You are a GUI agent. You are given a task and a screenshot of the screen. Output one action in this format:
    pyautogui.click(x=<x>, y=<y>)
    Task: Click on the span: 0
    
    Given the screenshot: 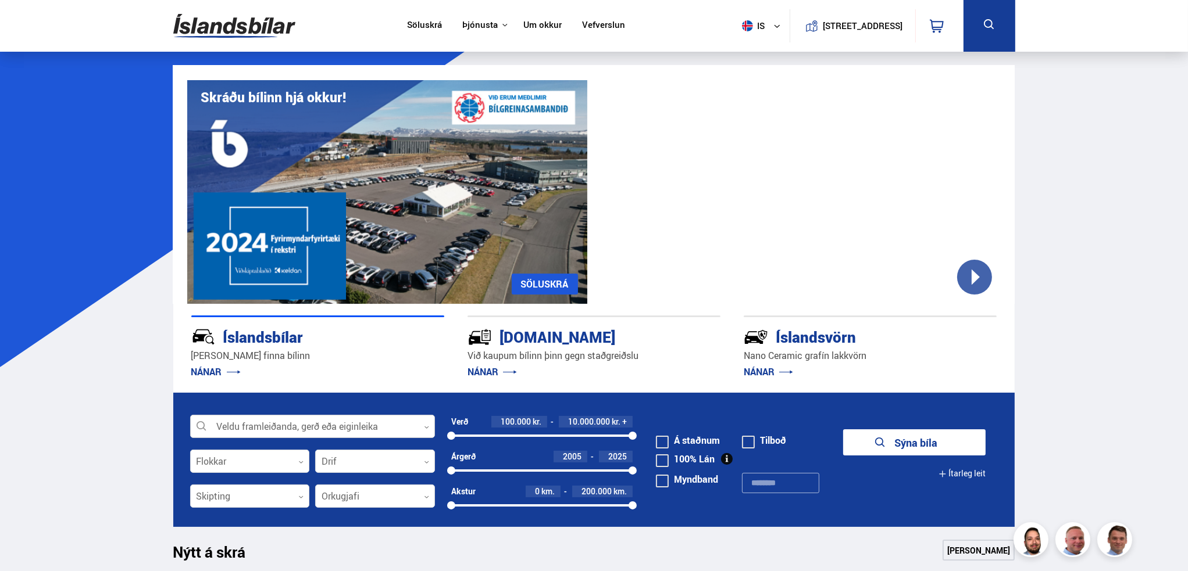 What is the action you would take?
    pyautogui.click(x=537, y=491)
    